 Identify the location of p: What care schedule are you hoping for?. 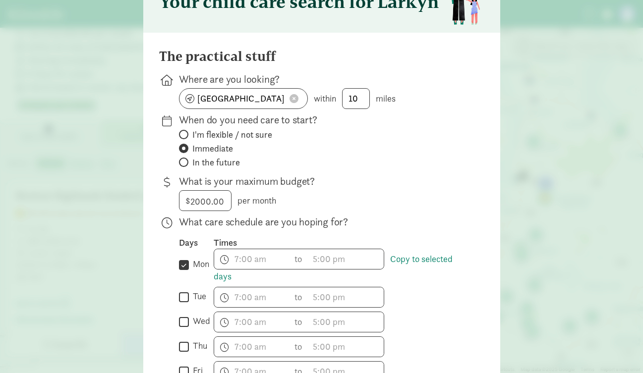
(324, 222).